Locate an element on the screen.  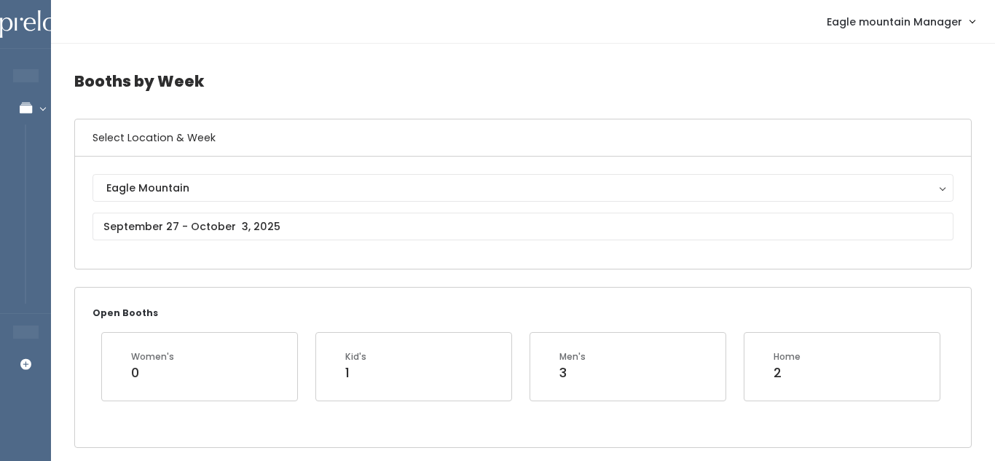
div: 1 is located at coordinates (355, 373).